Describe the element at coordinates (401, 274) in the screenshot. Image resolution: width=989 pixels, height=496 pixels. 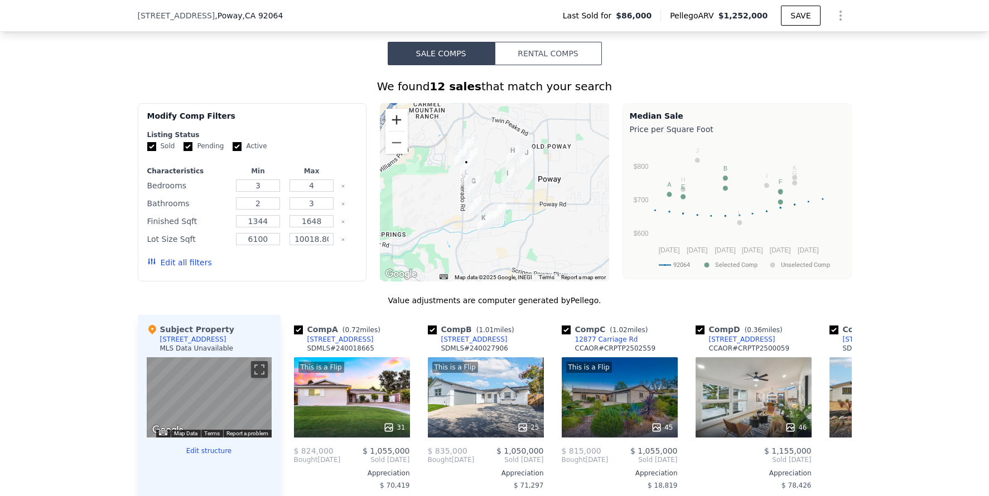
I see `a: Open this area in Google Maps (opens a new window)` at that location.